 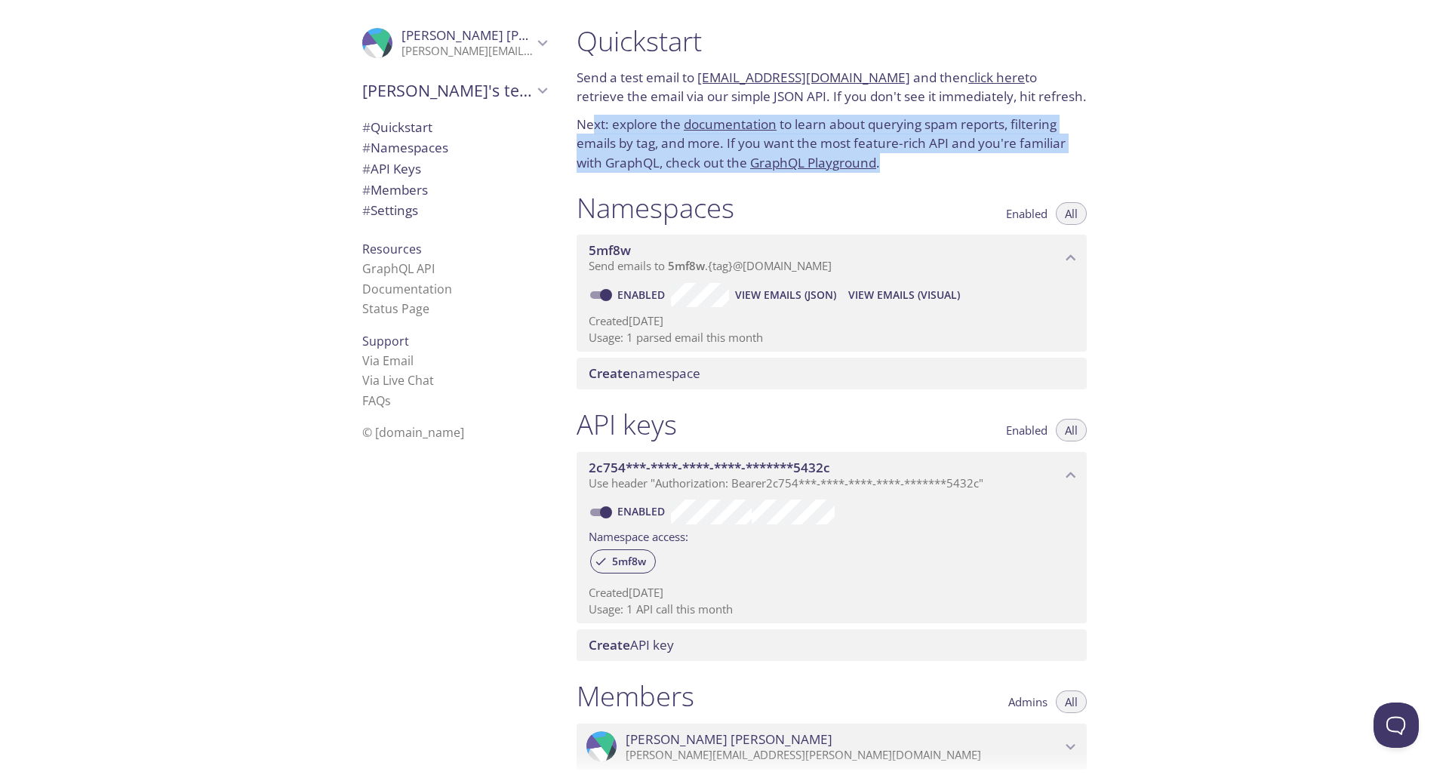 I want to click on a: Via Live Chat, so click(x=398, y=380).